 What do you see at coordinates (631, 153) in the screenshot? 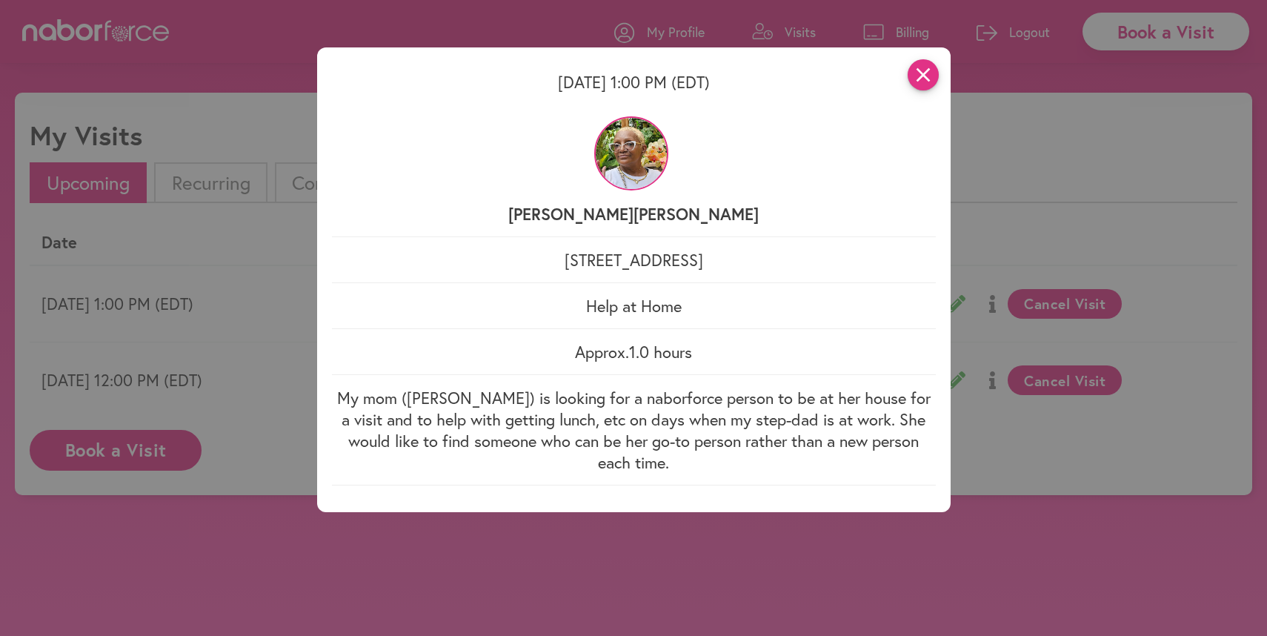
I see `img: AnRUNKCpTzKq3GKifRoB` at bounding box center [631, 153].